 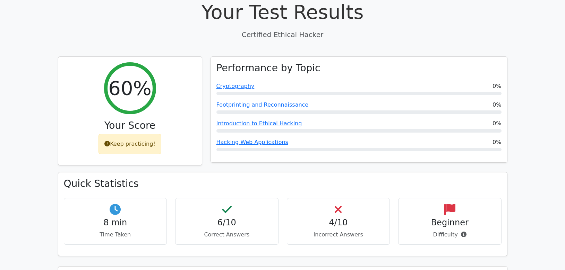 What do you see at coordinates (115, 235) in the screenshot?
I see `p: Time Taken` at bounding box center [115, 235].